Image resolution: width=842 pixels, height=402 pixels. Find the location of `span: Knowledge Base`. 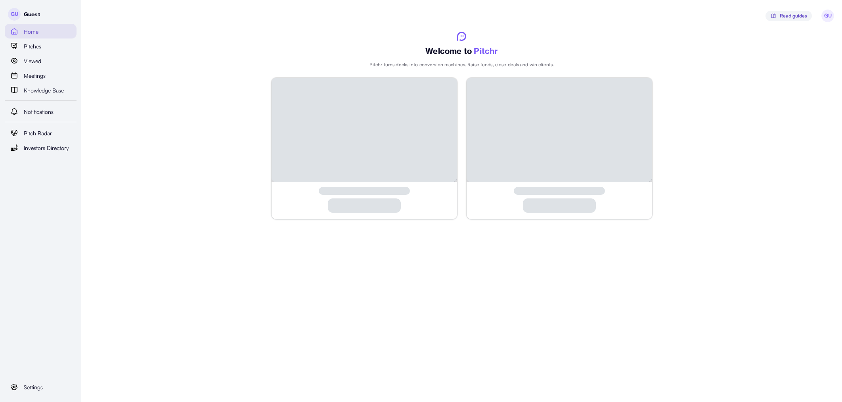

span: Knowledge Base is located at coordinates (44, 90).